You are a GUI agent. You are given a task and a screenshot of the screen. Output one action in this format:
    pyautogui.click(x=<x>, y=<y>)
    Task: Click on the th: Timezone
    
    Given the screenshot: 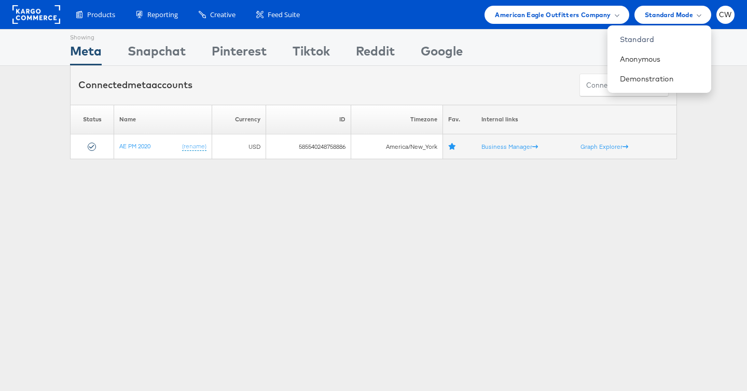 What is the action you would take?
    pyautogui.click(x=396, y=119)
    